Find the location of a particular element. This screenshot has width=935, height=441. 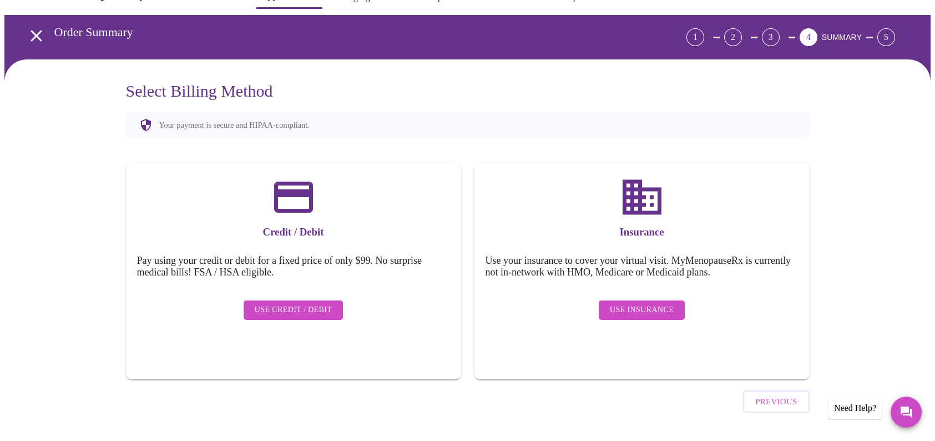

h5: Pay using your credit or debit for a fixed price of only $99. No surprise medical bills! FSA / HS... is located at coordinates (294, 266).